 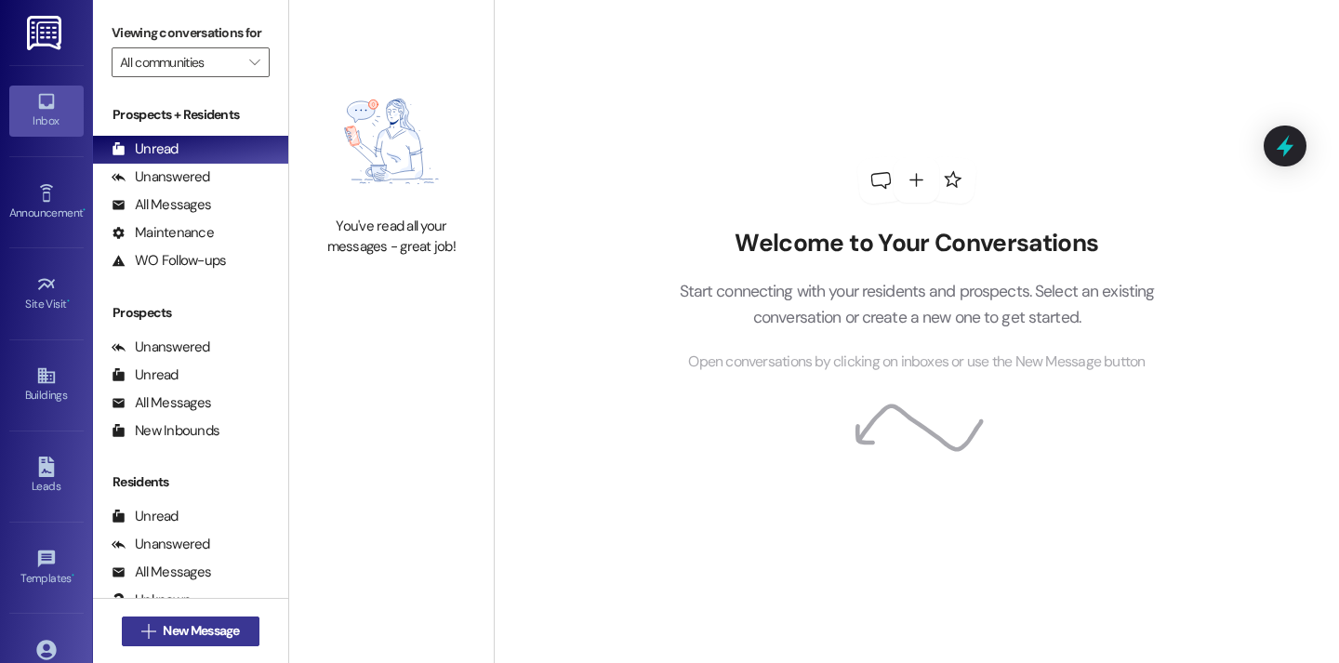 What do you see at coordinates (201, 630) in the screenshot?
I see `span: New Message` at bounding box center [201, 630].